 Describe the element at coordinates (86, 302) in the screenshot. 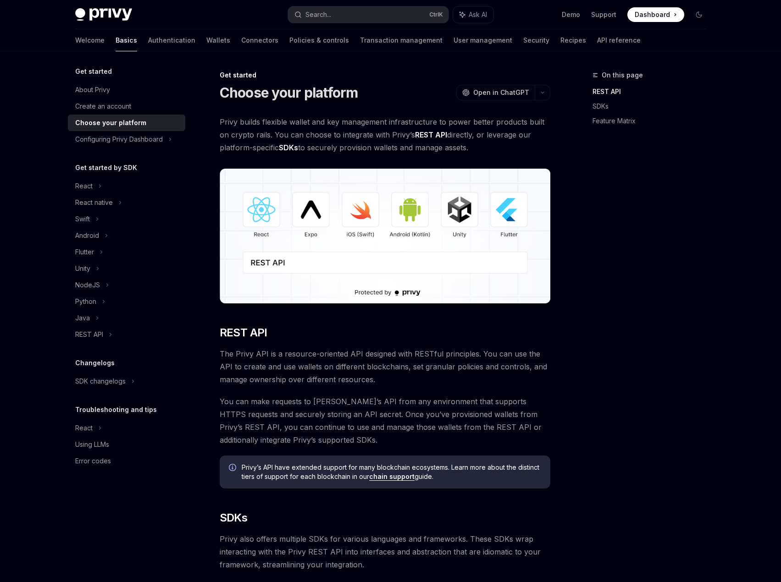

I see `div: Python` at that location.